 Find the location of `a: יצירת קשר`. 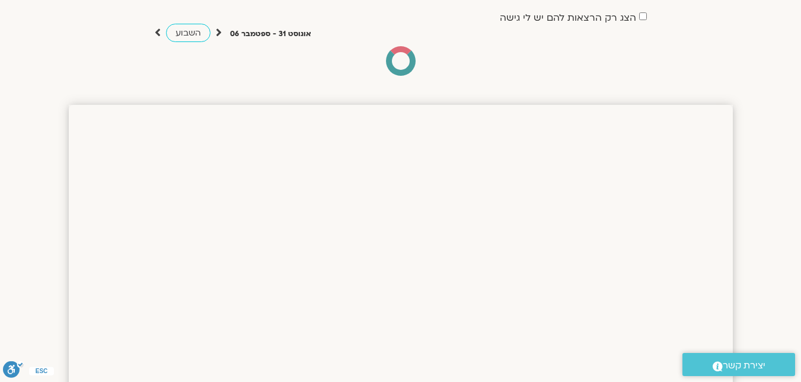

a: יצירת קשר is located at coordinates (739, 365).